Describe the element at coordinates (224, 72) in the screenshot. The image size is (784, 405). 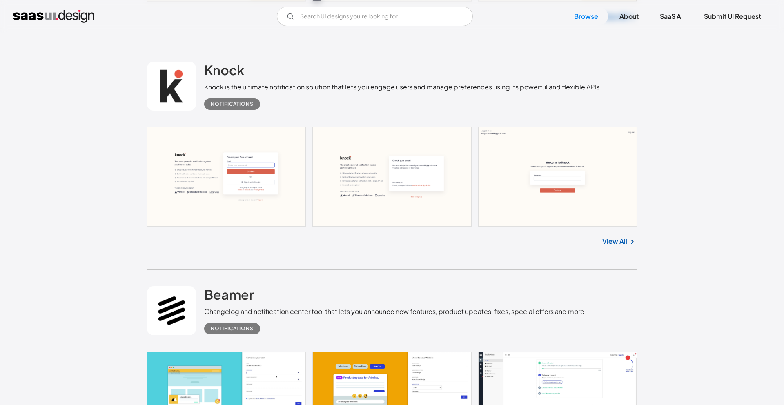
I see `a: Knock` at that location.